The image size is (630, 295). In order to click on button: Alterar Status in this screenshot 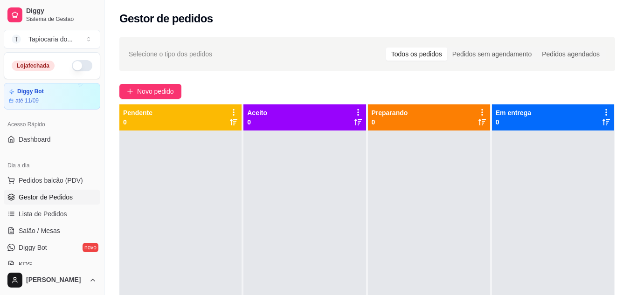, I will do `click(82, 66)`.